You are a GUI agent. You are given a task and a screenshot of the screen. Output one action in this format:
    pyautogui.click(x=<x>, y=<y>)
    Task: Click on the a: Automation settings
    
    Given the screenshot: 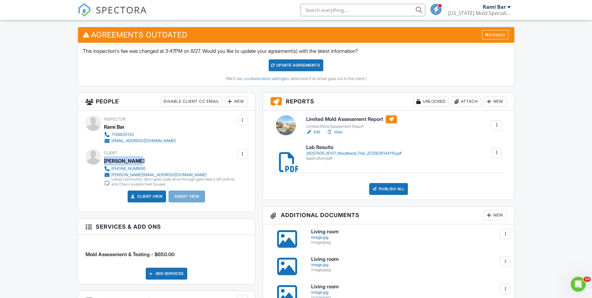 What is the action you would take?
    pyautogui.click(x=268, y=78)
    